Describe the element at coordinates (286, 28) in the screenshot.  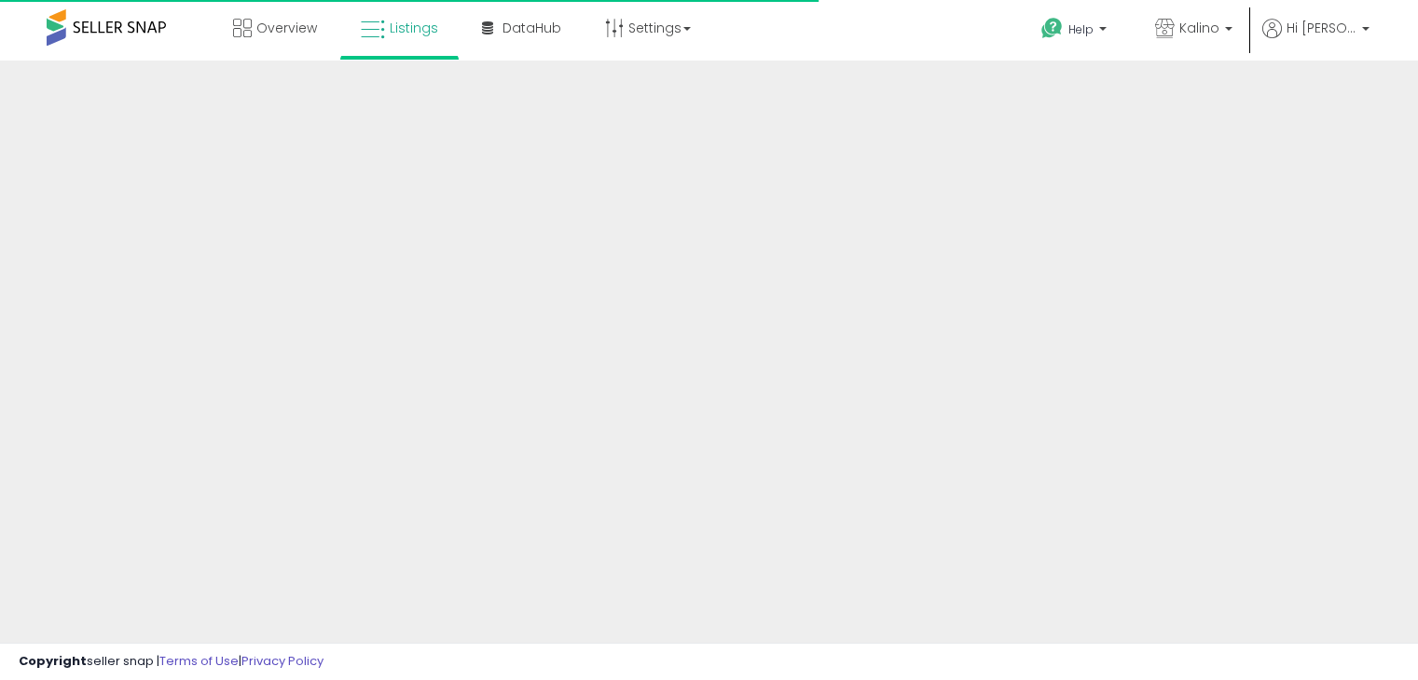
I see `span: Overview` at that location.